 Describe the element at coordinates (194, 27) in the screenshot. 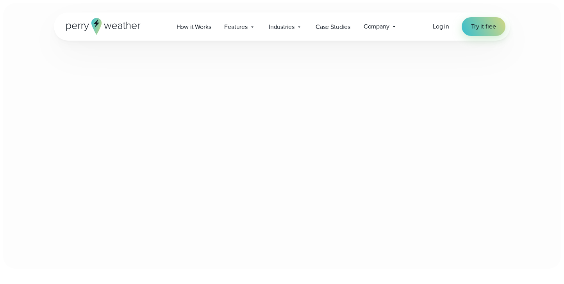

I see `a: How it Works` at that location.